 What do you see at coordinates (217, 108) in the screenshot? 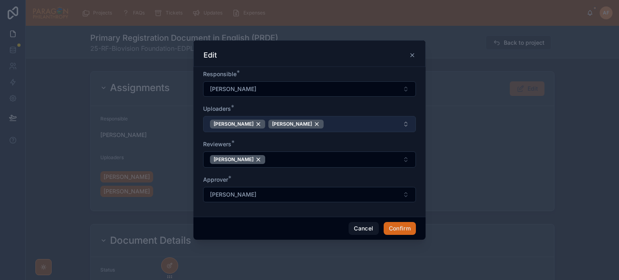
I see `span: Uploaders` at bounding box center [217, 108].